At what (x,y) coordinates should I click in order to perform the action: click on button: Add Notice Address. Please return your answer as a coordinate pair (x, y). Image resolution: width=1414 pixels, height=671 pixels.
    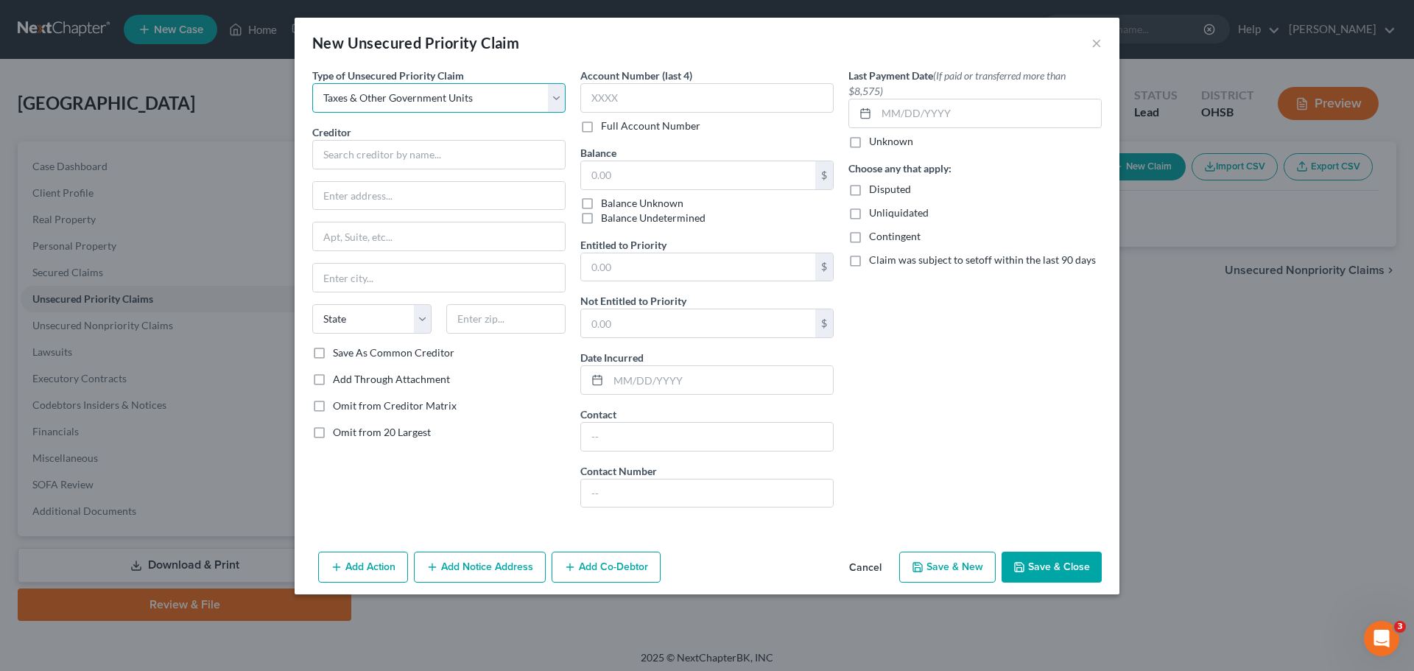
    Looking at the image, I should click on (480, 567).